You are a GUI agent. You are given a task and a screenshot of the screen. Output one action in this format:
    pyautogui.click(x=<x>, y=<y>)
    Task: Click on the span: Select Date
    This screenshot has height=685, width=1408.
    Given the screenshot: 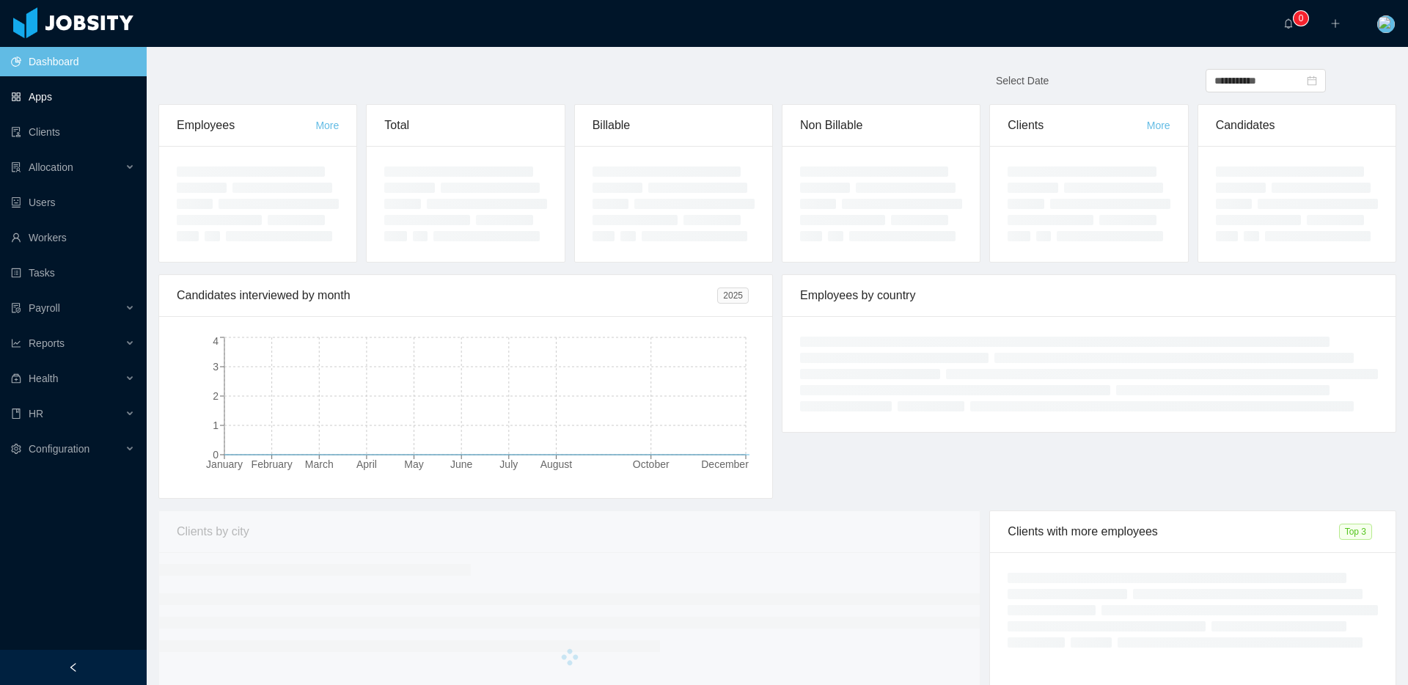 What is the action you would take?
    pyautogui.click(x=1022, y=81)
    